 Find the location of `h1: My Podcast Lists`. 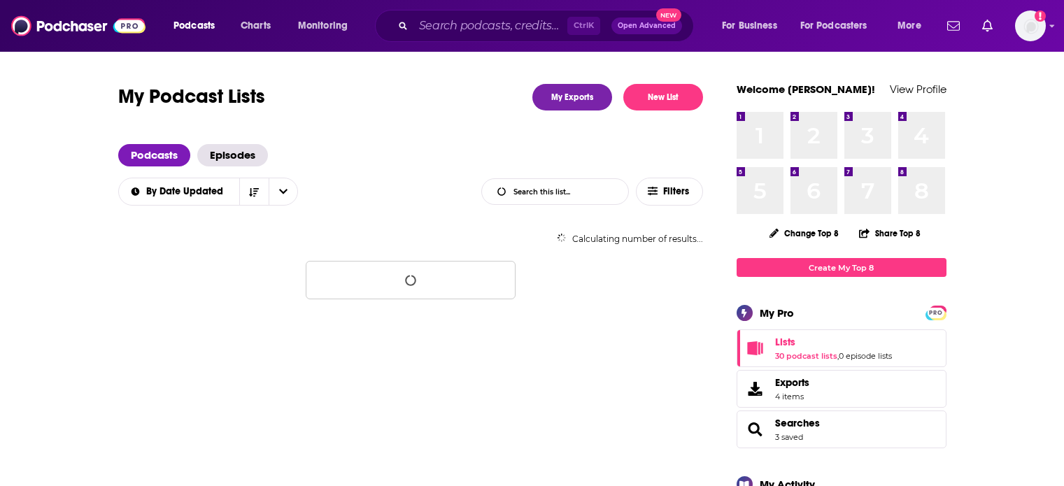

h1: My Podcast Lists is located at coordinates (192, 97).